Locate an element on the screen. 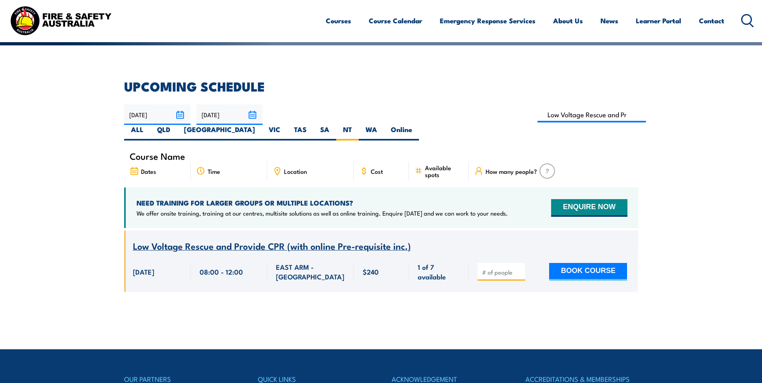 This screenshot has height=383, width=762. a: Contact is located at coordinates (712, 20).